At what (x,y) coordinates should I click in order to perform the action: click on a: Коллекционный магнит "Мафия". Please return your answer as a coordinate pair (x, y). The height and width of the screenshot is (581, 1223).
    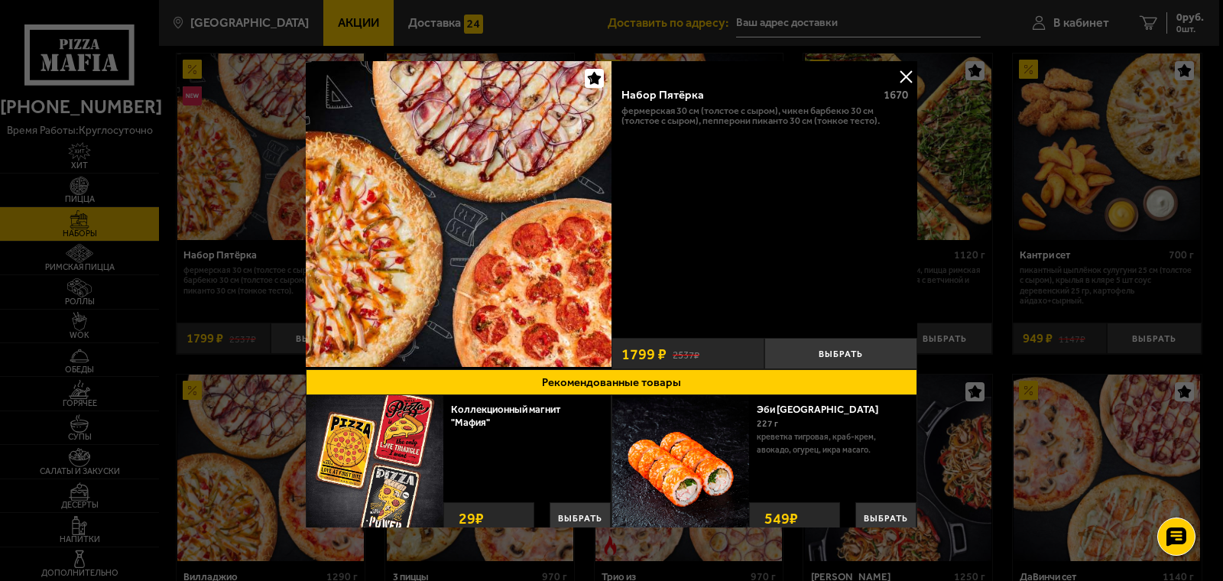
    Looking at the image, I should click on (506, 416).